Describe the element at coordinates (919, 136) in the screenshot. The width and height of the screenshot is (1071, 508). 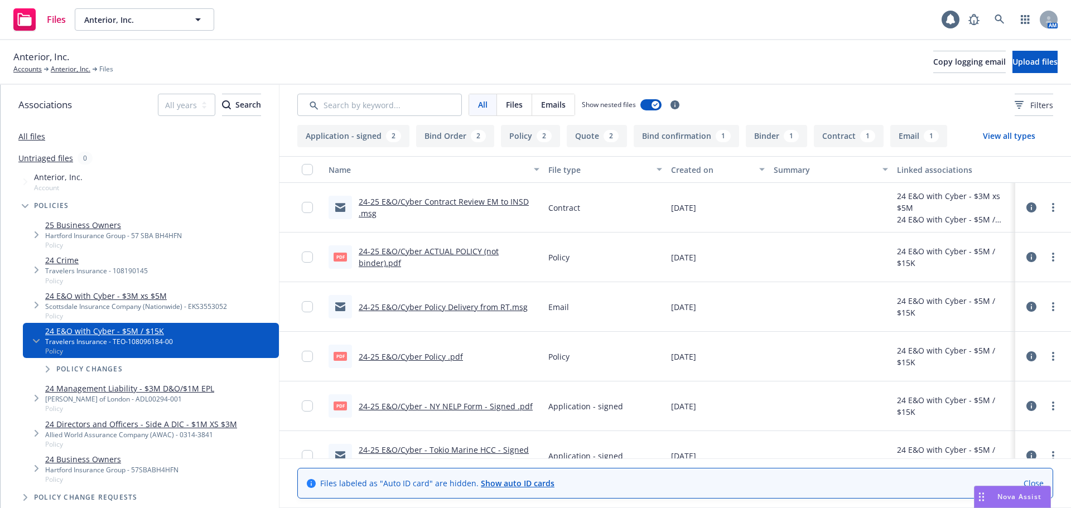
I see `button: Email` at that location.